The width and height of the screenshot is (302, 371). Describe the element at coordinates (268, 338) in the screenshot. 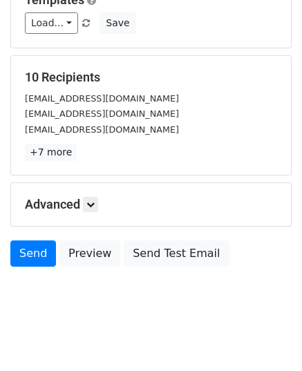

I see `div: Chat Widget` at that location.